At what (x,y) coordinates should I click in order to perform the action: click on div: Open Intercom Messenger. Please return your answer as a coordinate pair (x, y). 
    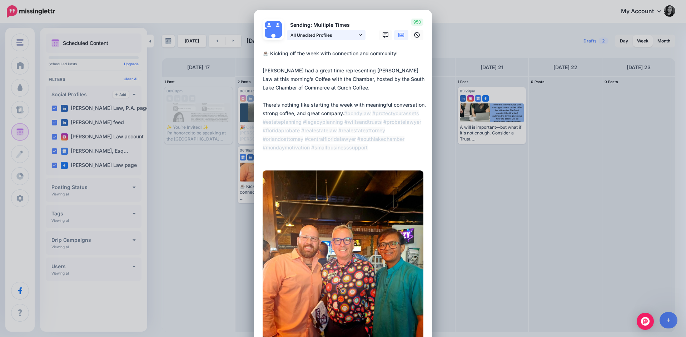
    Looking at the image, I should click on (645, 322).